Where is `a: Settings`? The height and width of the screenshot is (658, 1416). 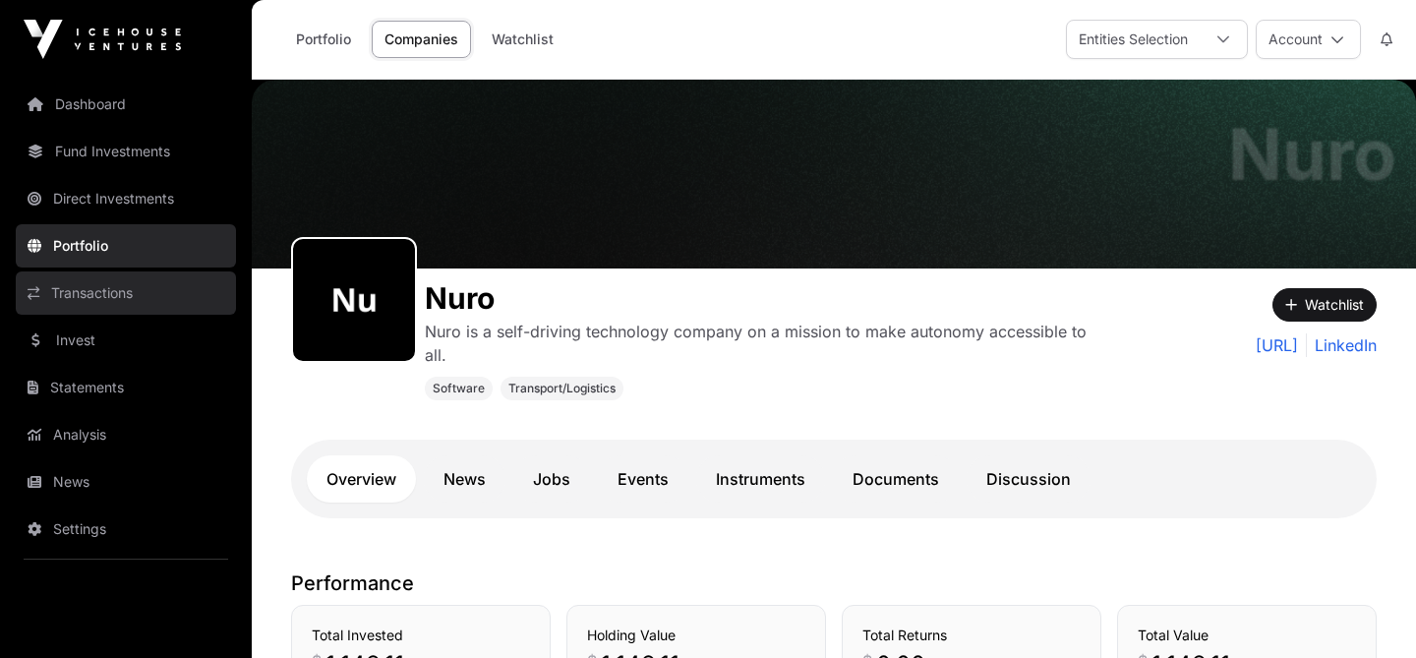
a: Settings is located at coordinates (126, 529).